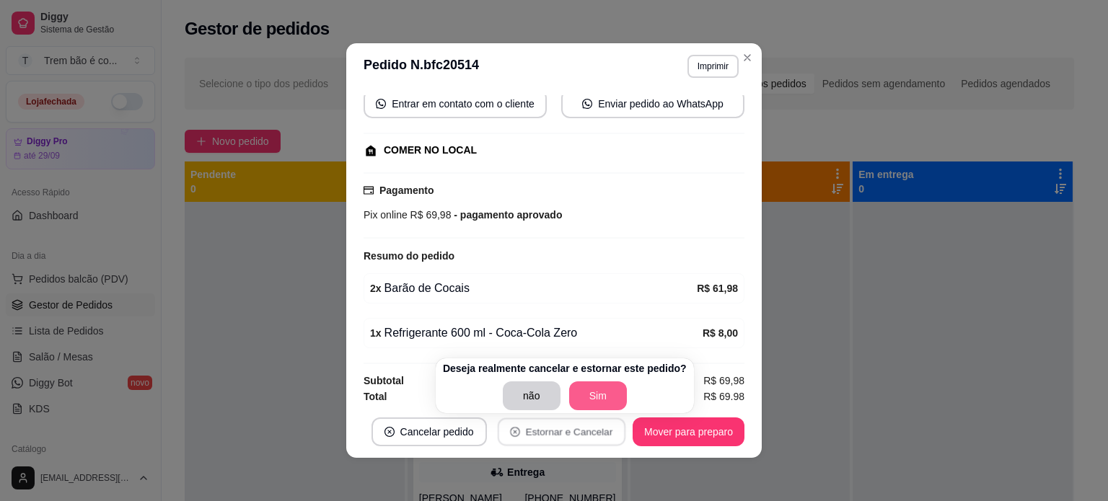  I want to click on div: COMER NO LOCAL, so click(430, 150).